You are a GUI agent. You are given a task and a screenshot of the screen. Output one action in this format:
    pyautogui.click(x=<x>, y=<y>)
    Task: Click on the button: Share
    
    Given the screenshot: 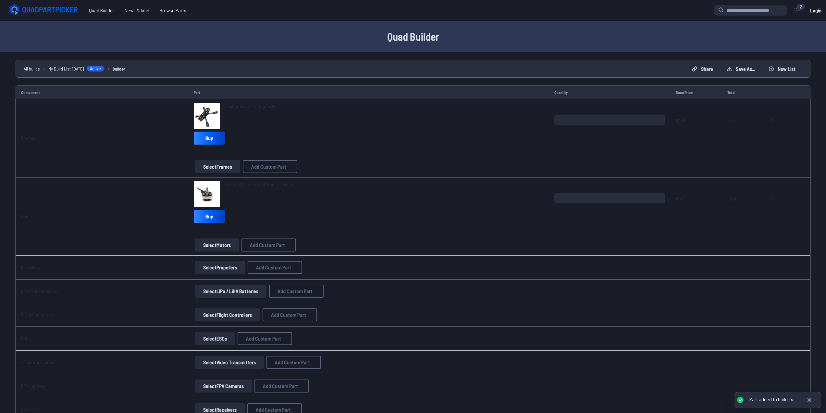 What is the action you would take?
    pyautogui.click(x=703, y=69)
    